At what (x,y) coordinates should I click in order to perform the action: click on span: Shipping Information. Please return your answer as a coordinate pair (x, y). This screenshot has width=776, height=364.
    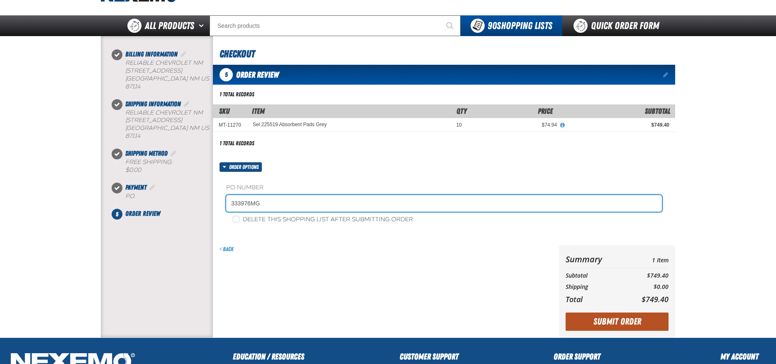
    Looking at the image, I should click on (153, 104).